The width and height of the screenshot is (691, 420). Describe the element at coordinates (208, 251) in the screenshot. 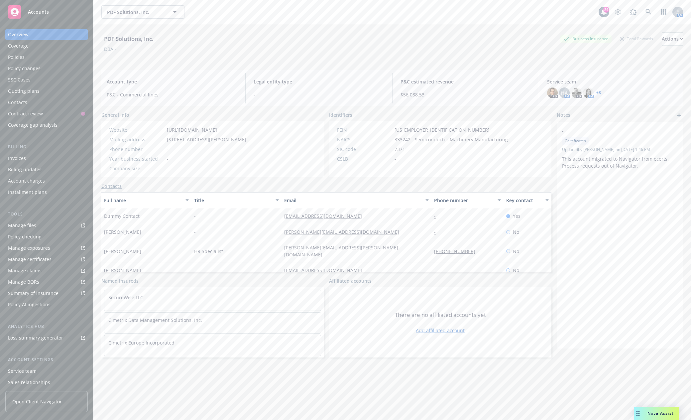

I see `span: HR Specialist` at that location.